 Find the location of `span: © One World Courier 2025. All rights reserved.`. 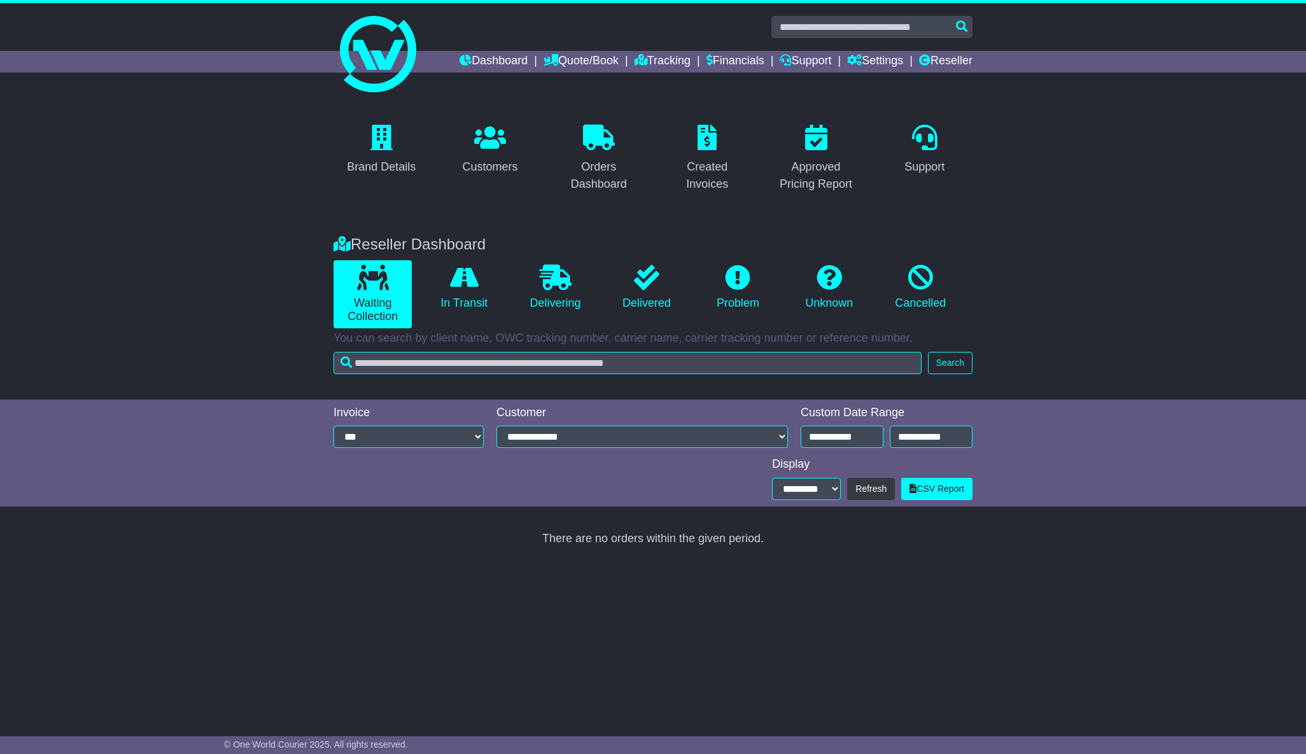

span: © One World Courier 2025. All rights reserved. is located at coordinates (316, 744).